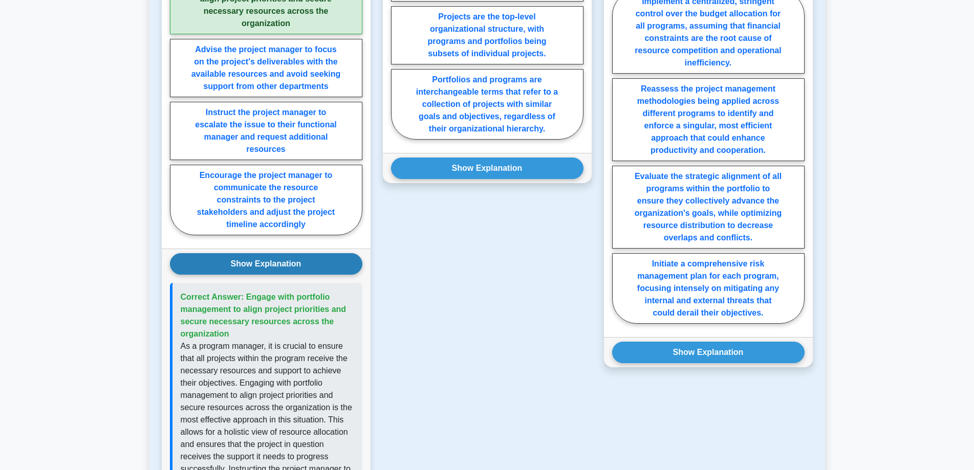  What do you see at coordinates (708, 289) in the screenshot?
I see `label: Initiate a comprehensive risk management plan for each program, focusing intensely on mitigating ...` at bounding box center [708, 289].